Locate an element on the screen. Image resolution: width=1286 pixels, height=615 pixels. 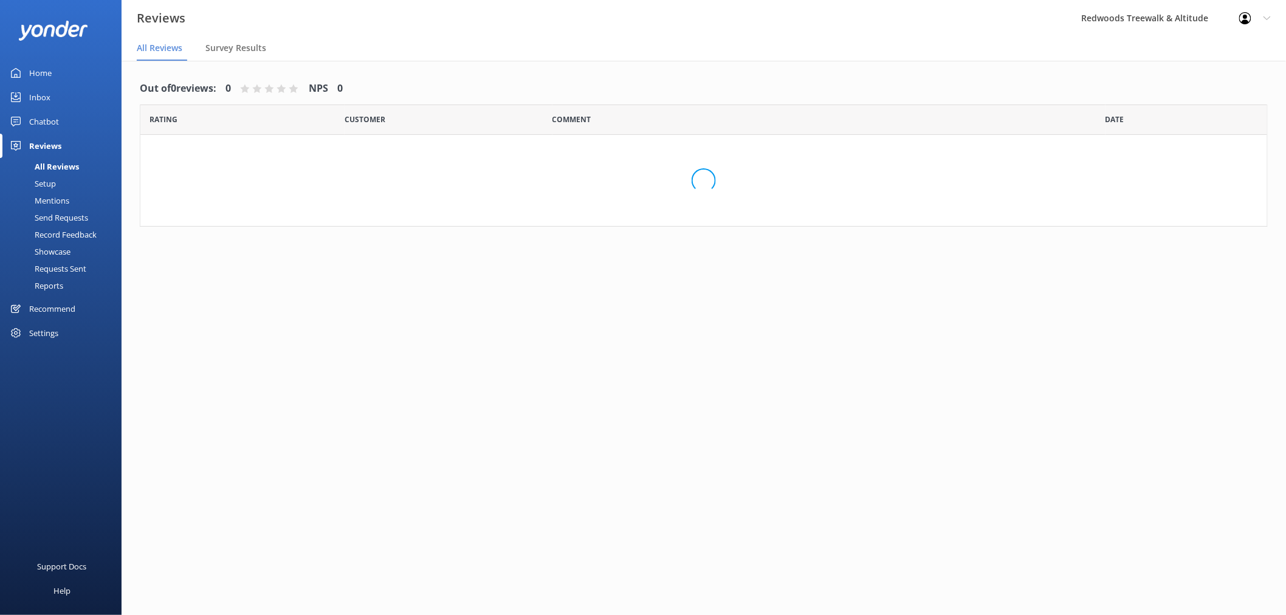
div: Support Docs is located at coordinates (62, 567).